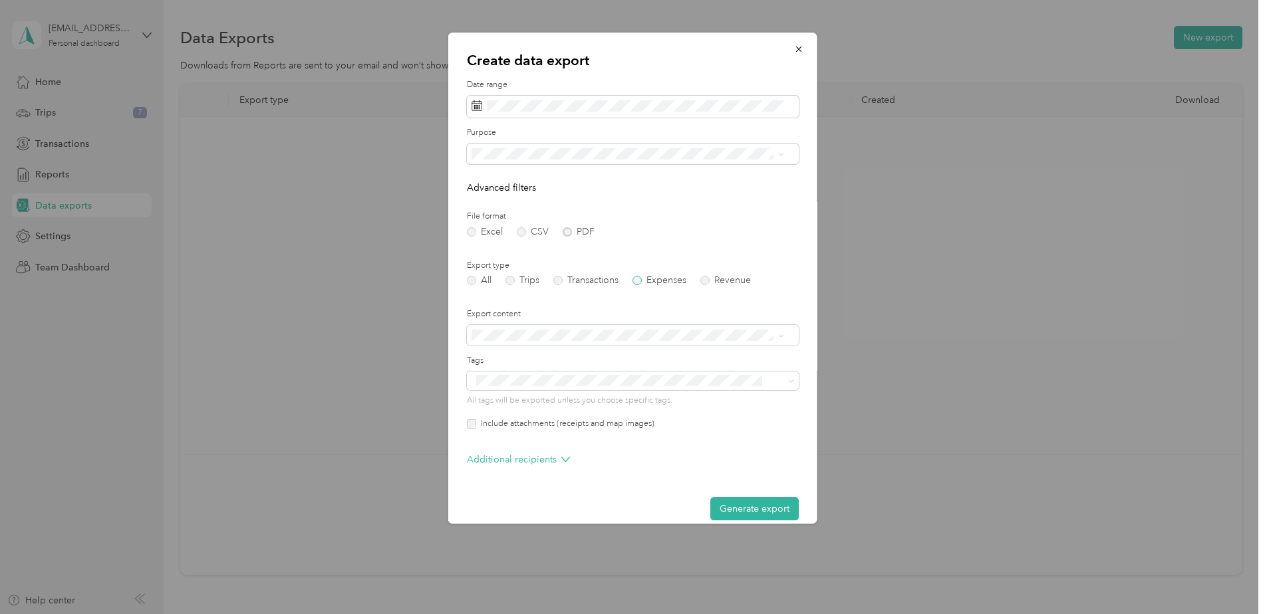 The width and height of the screenshot is (1265, 614). Describe the element at coordinates (632, 188) in the screenshot. I see `p: Advanced filters` at that location.